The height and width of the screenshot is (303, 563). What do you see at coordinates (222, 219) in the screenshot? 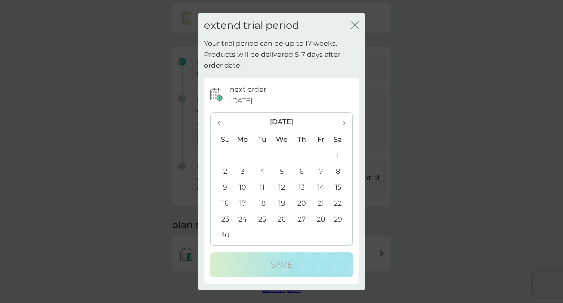
I see `td: 23` at bounding box center [222, 219].